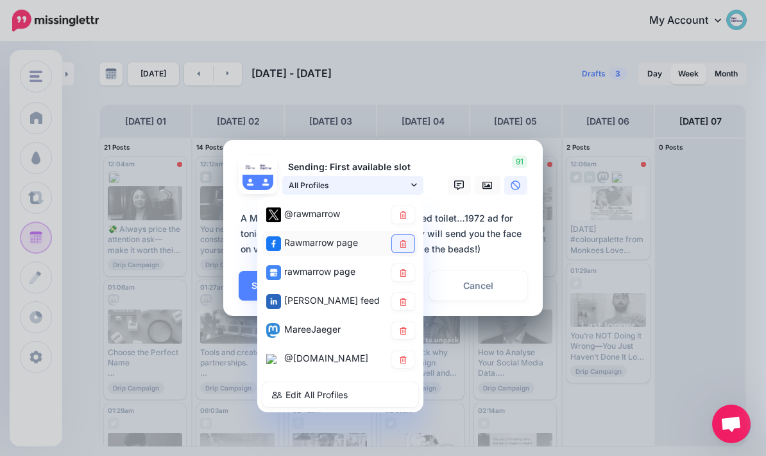  What do you see at coordinates (273, 272) in the screenshot?
I see `img: google_business-square.png` at bounding box center [273, 272].